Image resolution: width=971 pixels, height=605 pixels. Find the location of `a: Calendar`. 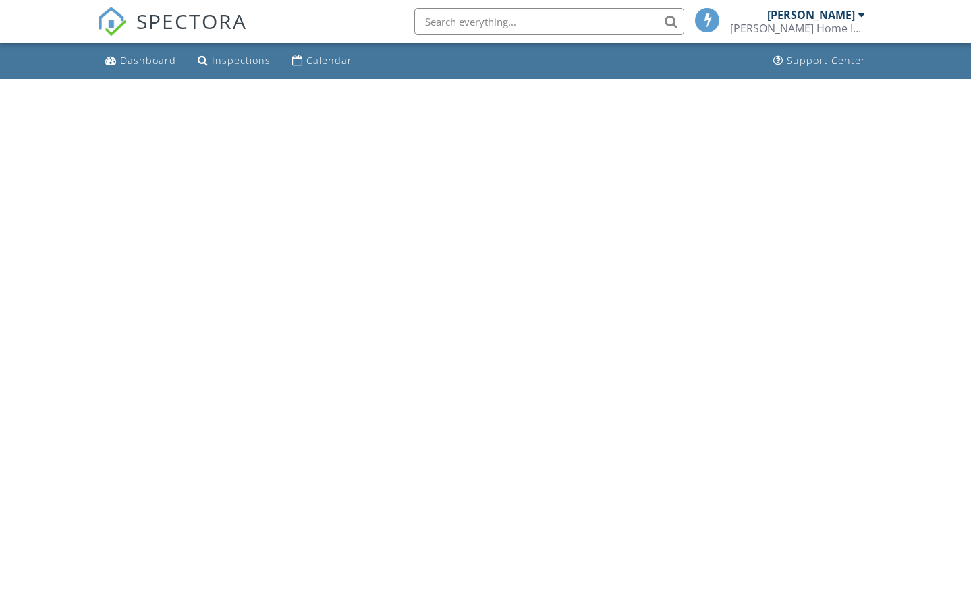

a: Calendar is located at coordinates (322, 61).